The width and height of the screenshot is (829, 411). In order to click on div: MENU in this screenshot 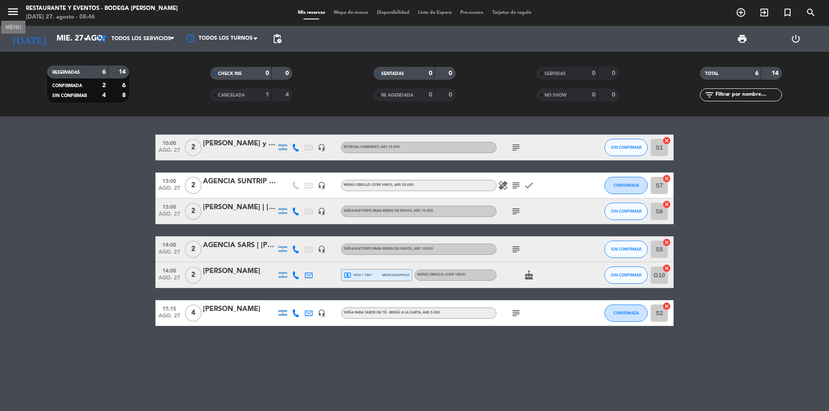, I will do `click(13, 27)`.